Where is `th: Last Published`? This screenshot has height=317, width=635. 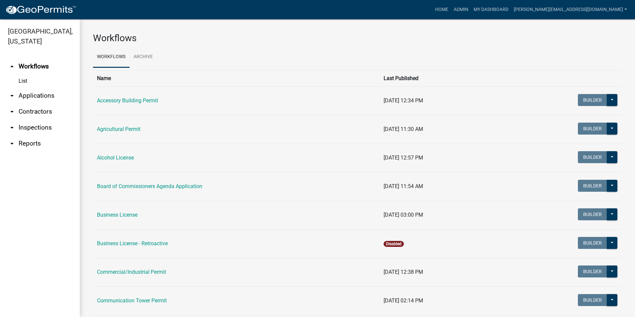 th: Last Published is located at coordinates (440, 78).